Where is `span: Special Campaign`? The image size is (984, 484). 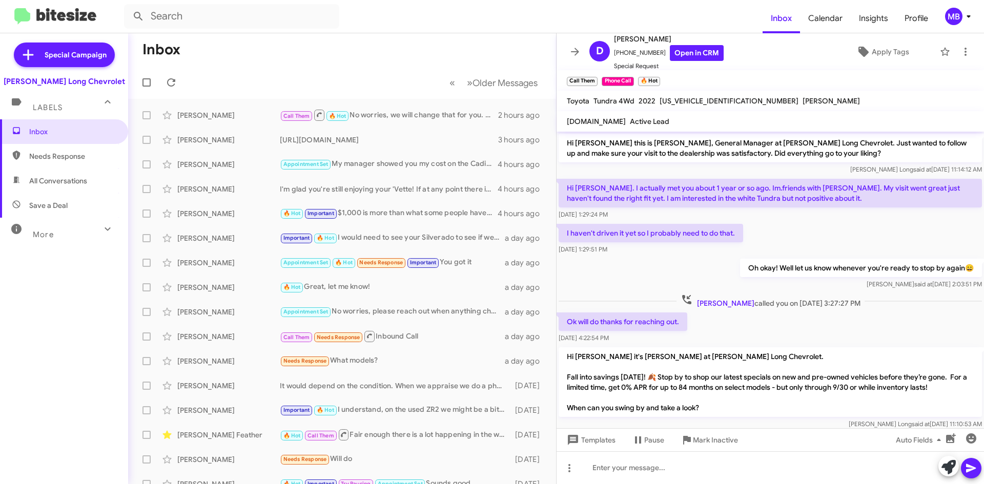 span: Special Campaign is located at coordinates (75, 55).